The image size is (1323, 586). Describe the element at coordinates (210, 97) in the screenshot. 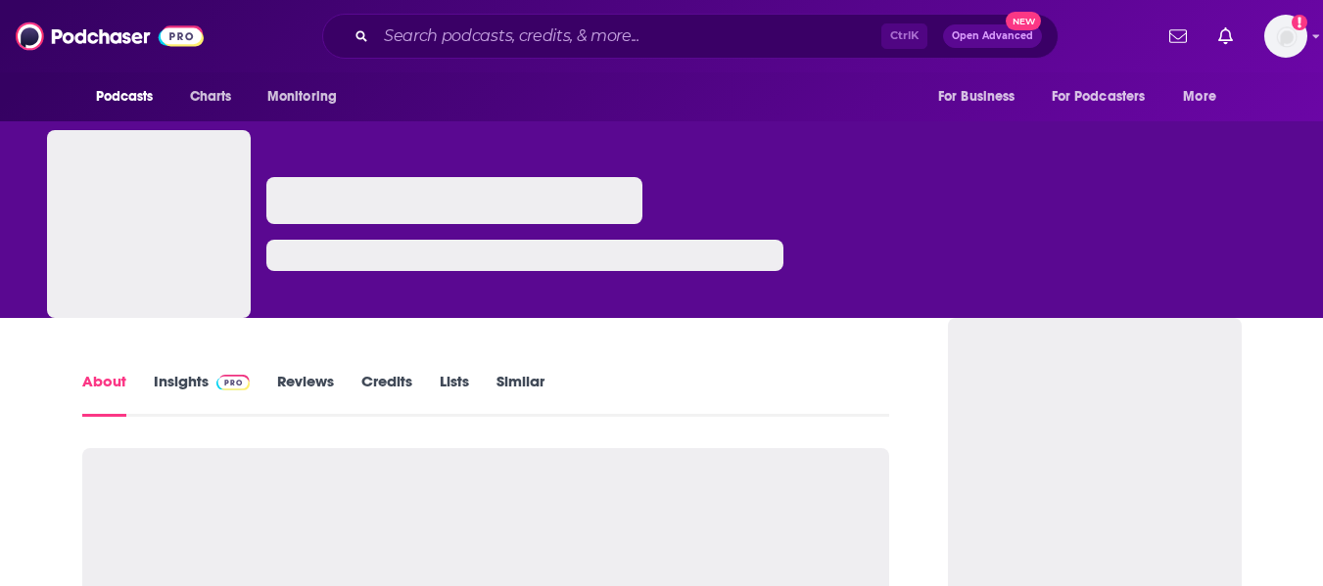

I see `span: Charts` at that location.